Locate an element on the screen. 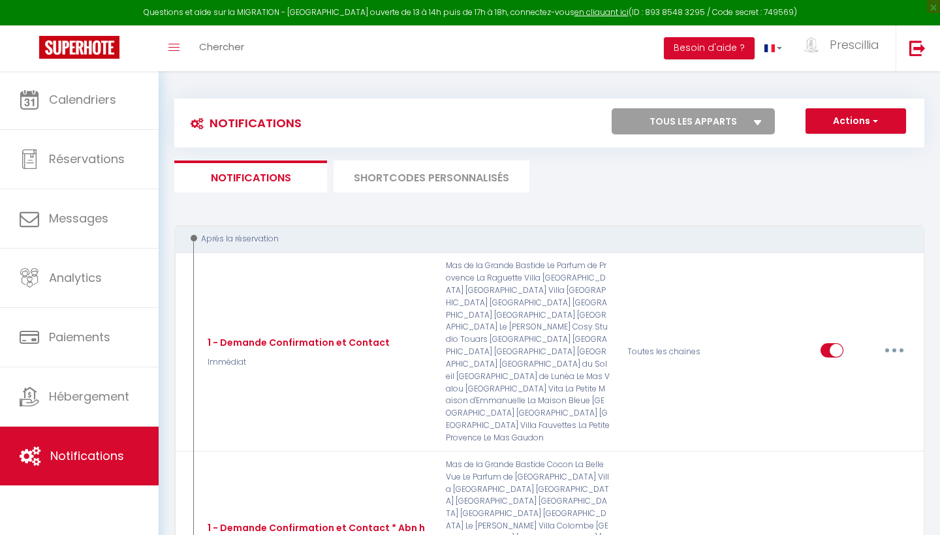 The height and width of the screenshot is (535, 940). span: Chercher is located at coordinates (221, 46).